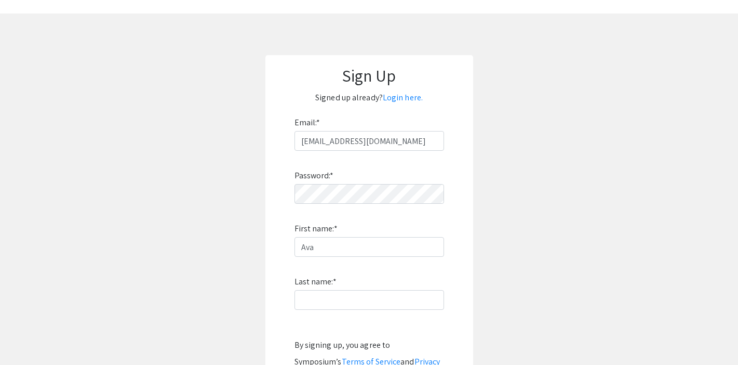  What do you see at coordinates (307, 123) in the screenshot?
I see `label: Email:` at bounding box center [307, 123].